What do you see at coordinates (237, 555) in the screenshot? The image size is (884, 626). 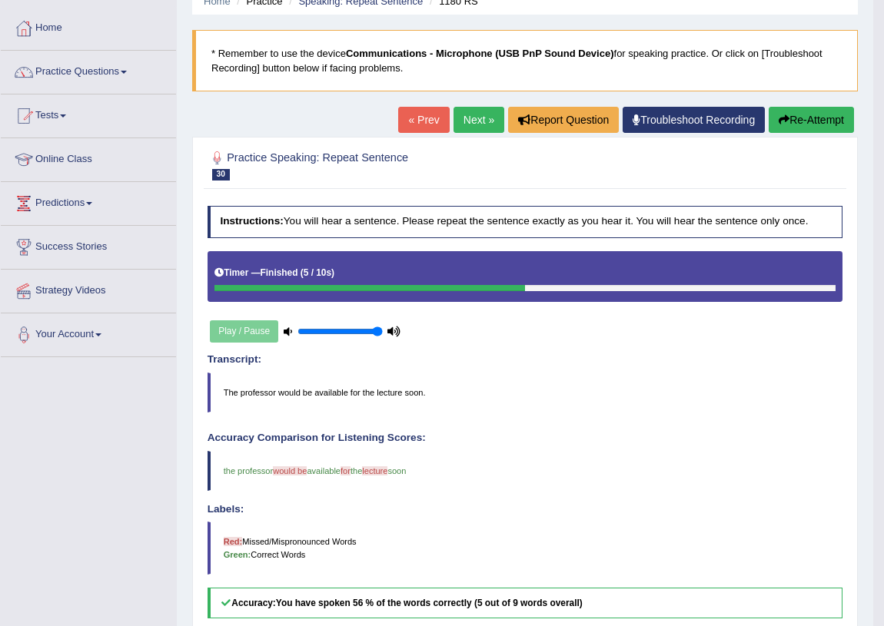 I see `b: Green:` at bounding box center [237, 555].